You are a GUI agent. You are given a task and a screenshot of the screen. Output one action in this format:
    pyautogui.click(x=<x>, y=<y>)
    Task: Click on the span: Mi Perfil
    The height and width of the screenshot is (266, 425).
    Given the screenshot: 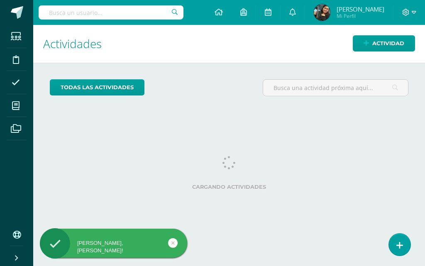 What is the action you would take?
    pyautogui.click(x=360, y=16)
    